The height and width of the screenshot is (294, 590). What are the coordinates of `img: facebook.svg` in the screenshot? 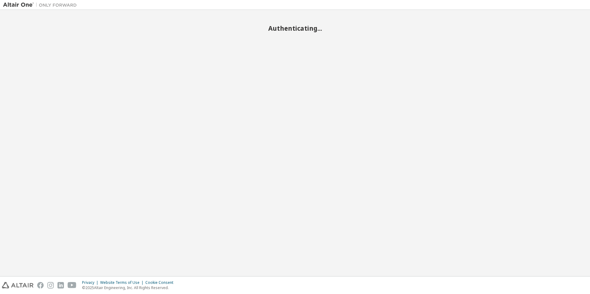 It's located at (40, 285).